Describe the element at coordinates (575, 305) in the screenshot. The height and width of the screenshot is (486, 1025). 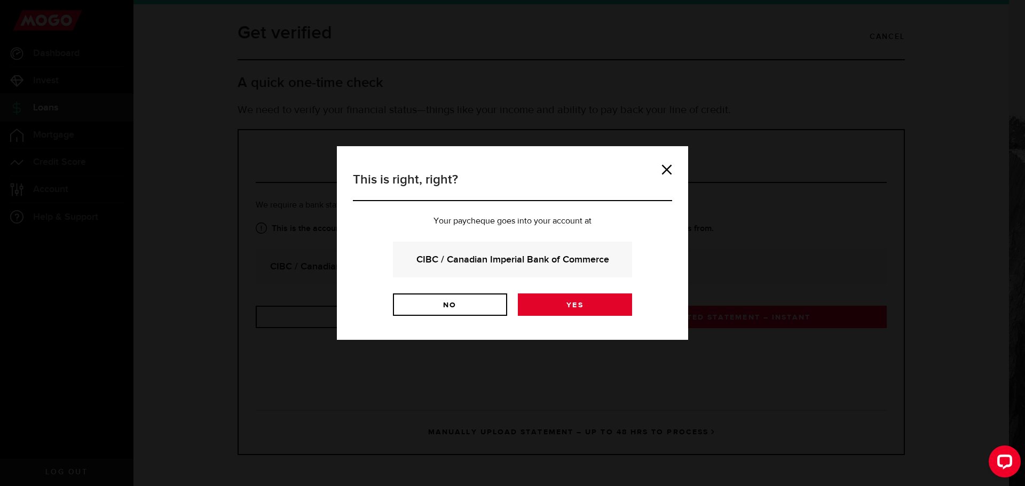
I see `a: Yes` at that location.